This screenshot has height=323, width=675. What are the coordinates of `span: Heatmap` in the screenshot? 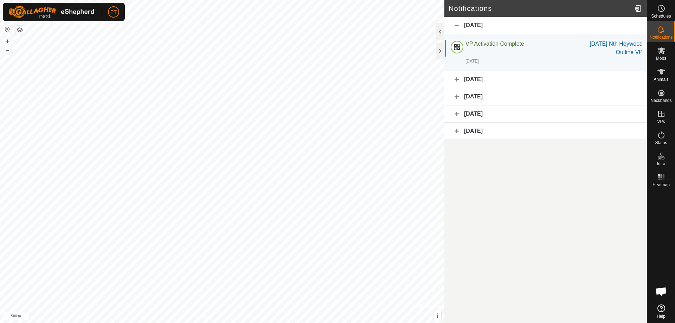 It's located at (661, 185).